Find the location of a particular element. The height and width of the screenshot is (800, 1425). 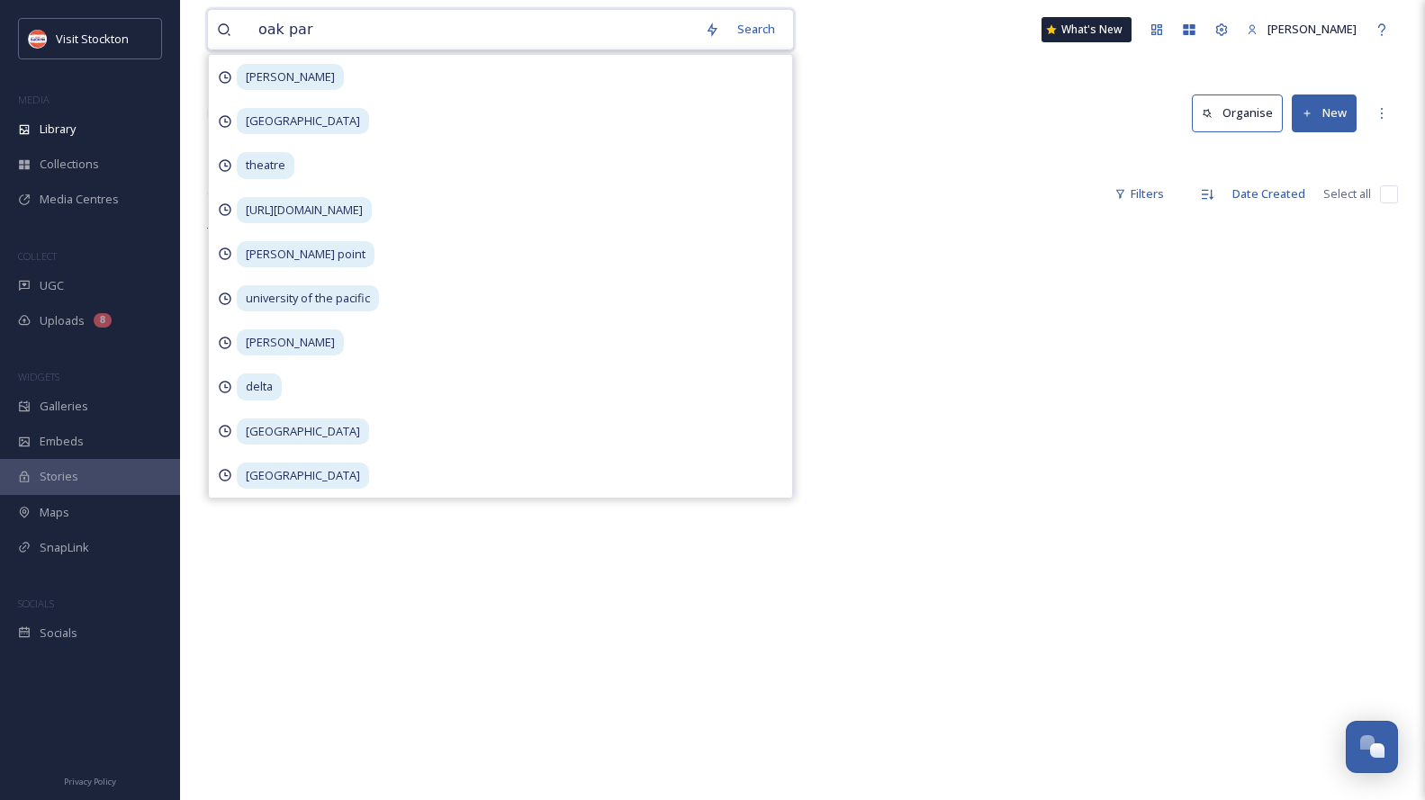

span: UGC is located at coordinates (51, 285).